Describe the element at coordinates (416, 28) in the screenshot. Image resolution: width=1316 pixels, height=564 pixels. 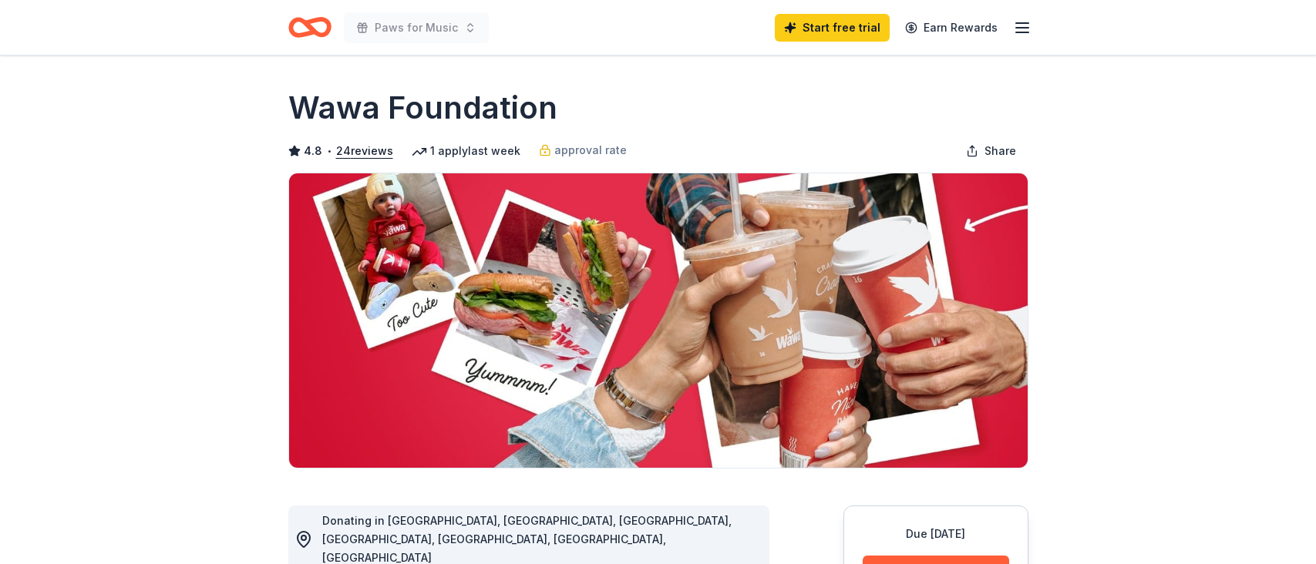
I see `span: Paws for Music` at that location.